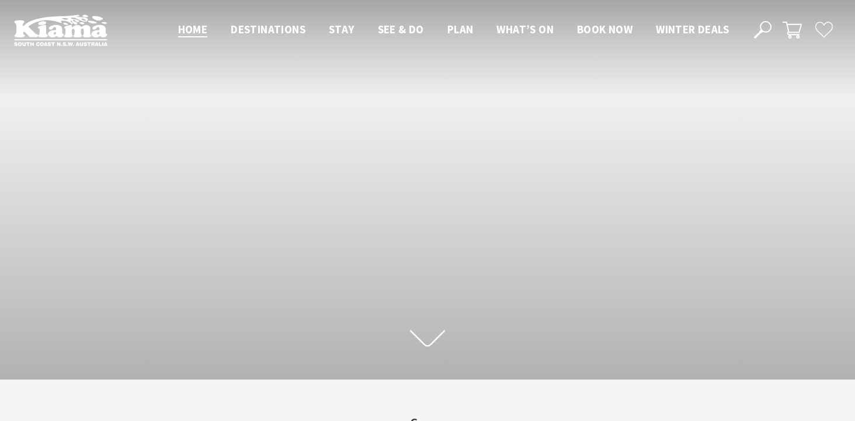 This screenshot has height=421, width=855. I want to click on div: Unlock exclusive winter offers, so click(724, 300).